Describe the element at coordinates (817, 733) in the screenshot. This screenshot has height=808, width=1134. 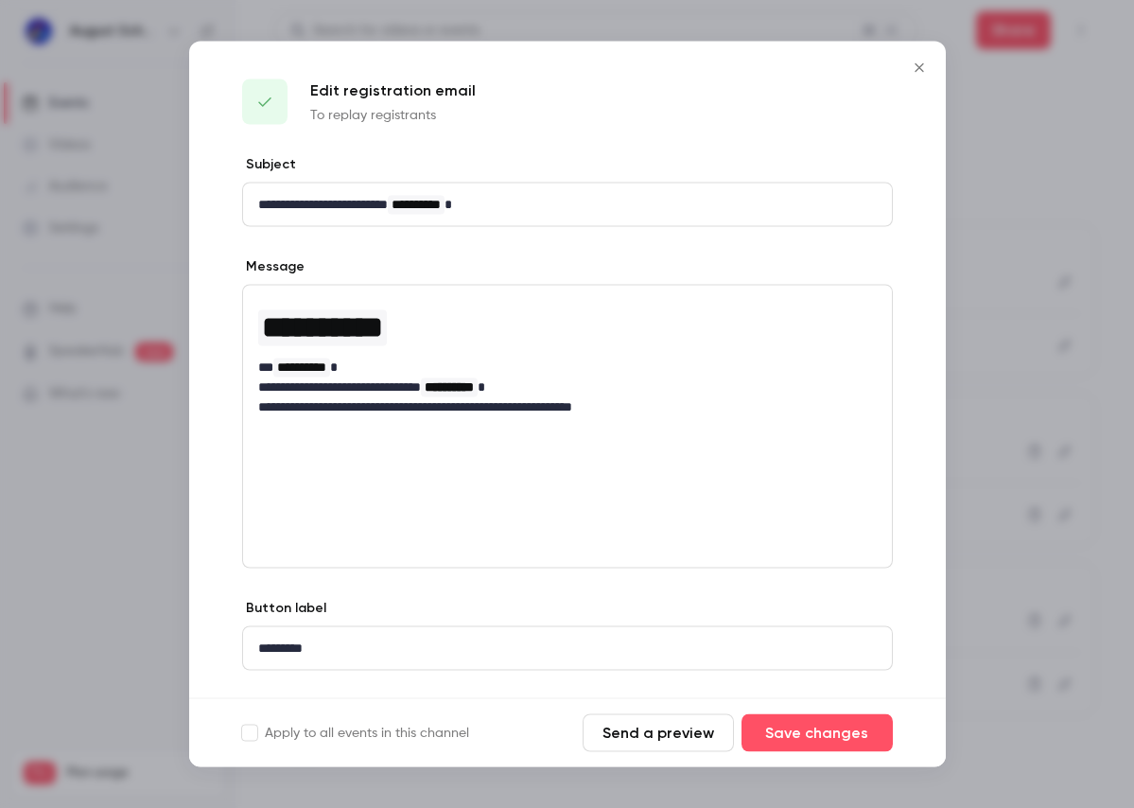
I see `button: Save changes` at that location.